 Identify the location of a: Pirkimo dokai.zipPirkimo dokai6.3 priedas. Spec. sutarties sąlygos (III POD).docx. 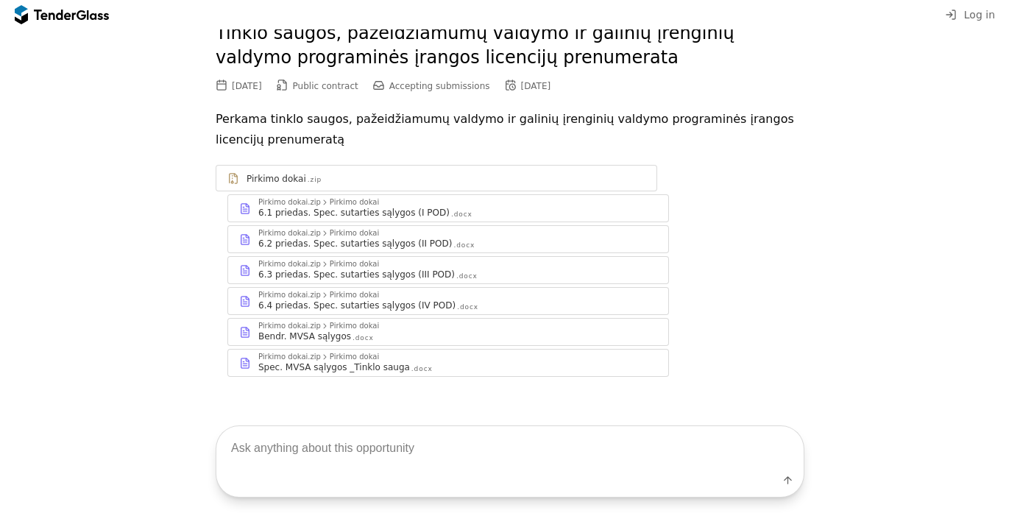
(448, 270).